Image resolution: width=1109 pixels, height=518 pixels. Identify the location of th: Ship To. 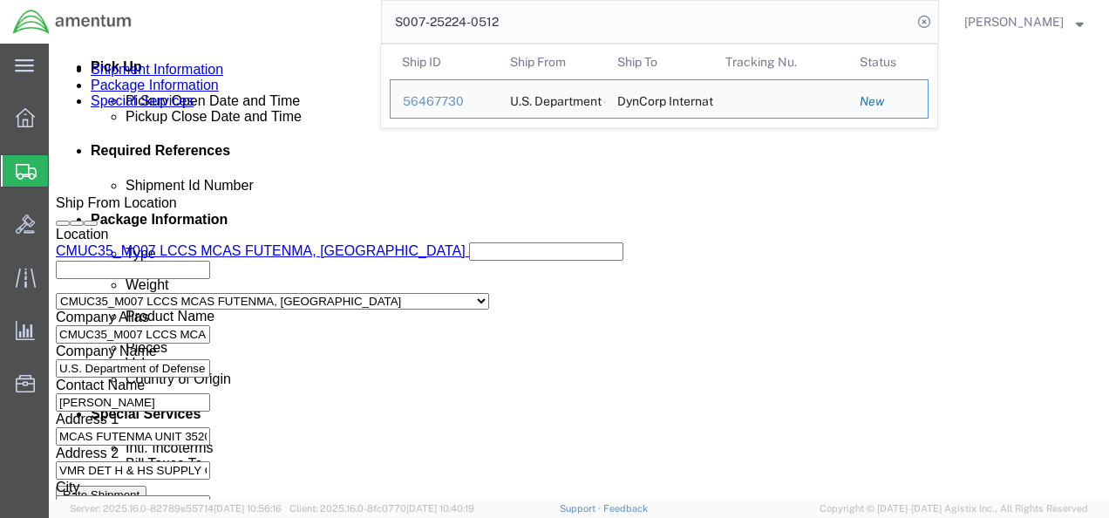
(659, 62).